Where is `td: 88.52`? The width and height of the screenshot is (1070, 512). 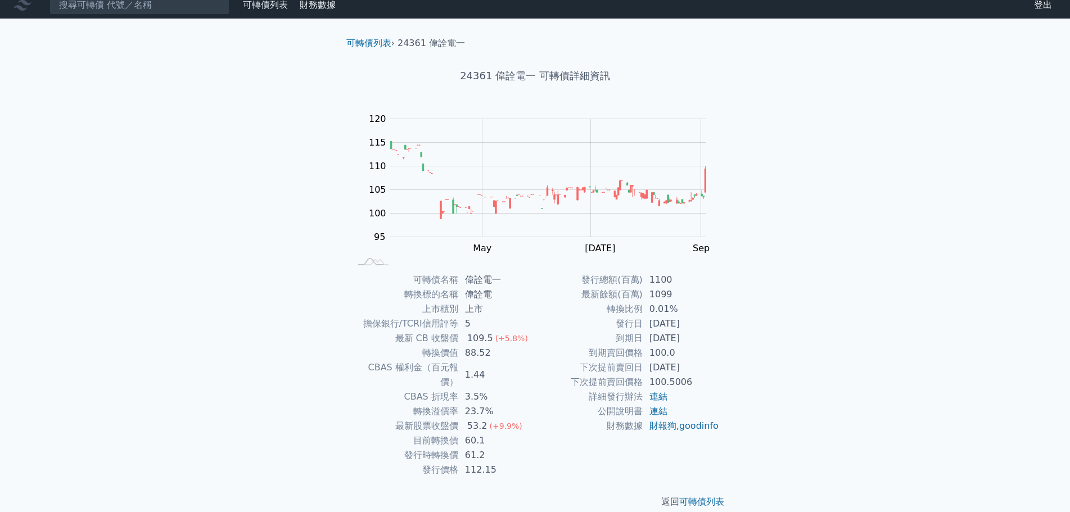
td: 88.52 is located at coordinates (497, 353).